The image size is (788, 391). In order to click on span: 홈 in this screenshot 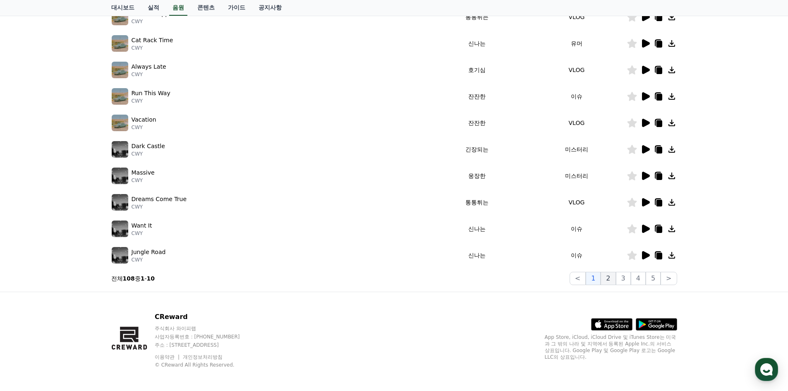, I will do `click(29, 278)`.